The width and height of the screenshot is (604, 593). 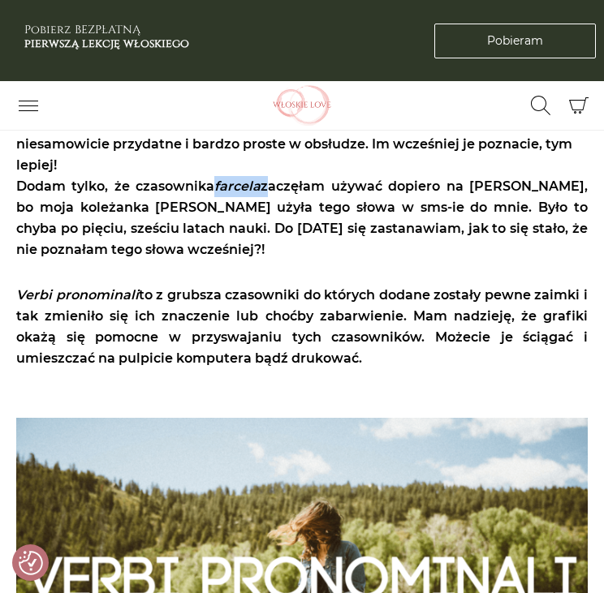 I want to click on button: Przełącz nawigację, so click(x=28, y=106).